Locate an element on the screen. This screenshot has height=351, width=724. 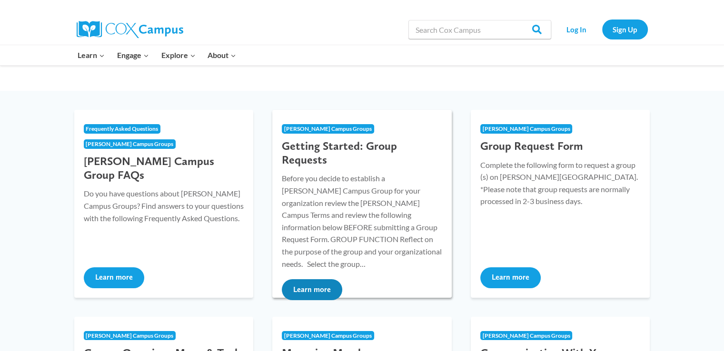
button: Child menu of Engage is located at coordinates (133, 55).